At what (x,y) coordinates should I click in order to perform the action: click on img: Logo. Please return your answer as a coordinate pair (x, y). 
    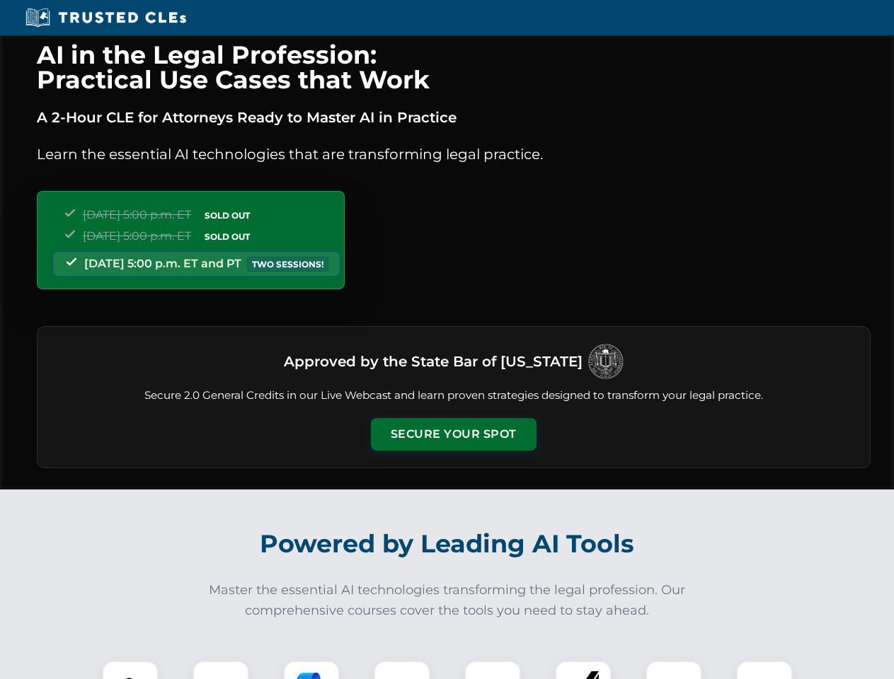
    Looking at the image, I should click on (606, 362).